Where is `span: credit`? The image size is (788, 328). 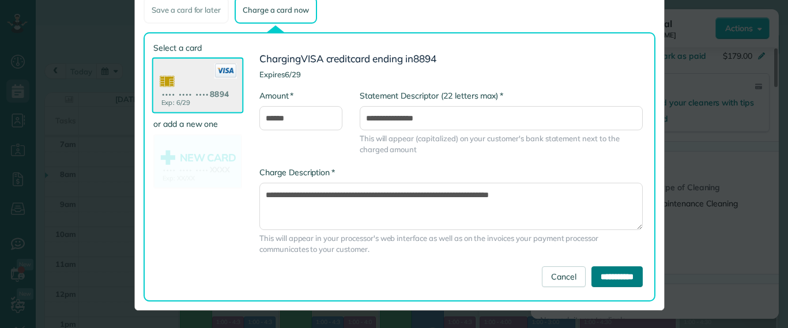 span: credit is located at coordinates (339, 58).